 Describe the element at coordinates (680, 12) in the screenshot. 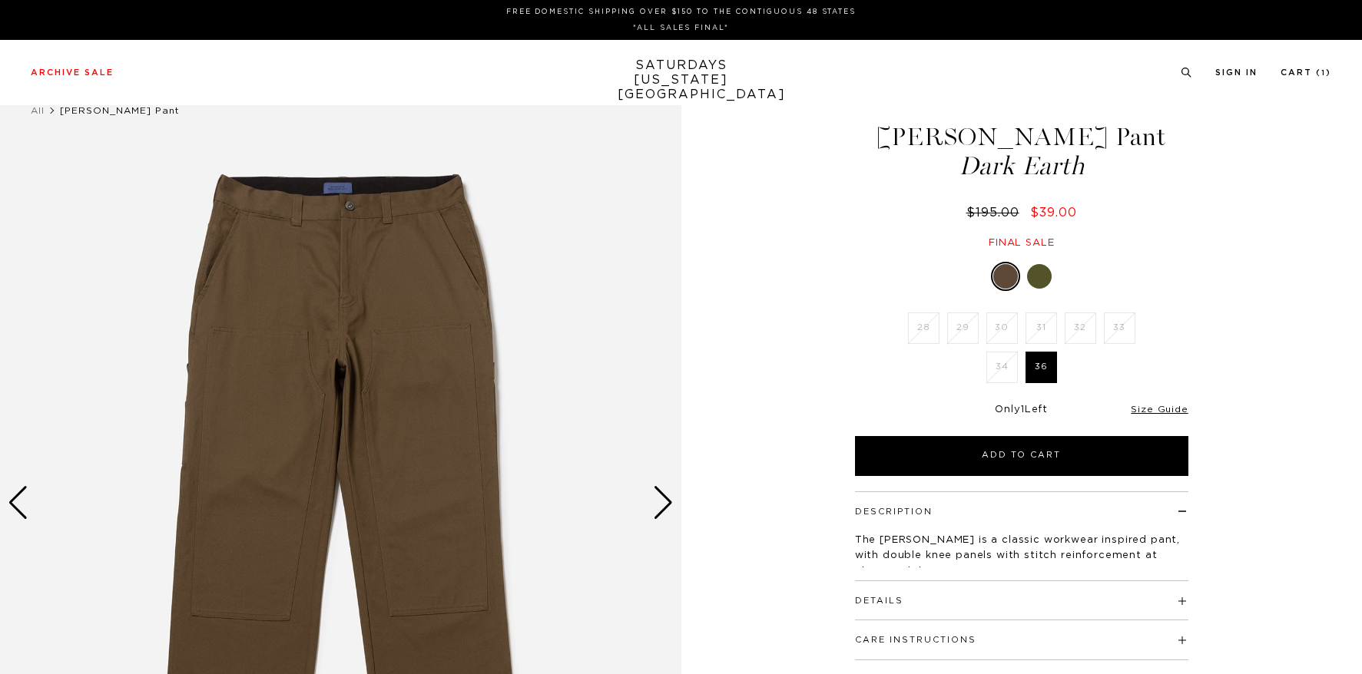

I see `p: FREE DOMESTIC SHIPPING OVER $150 TO THE CONTIGUOUS 48 STATES` at that location.